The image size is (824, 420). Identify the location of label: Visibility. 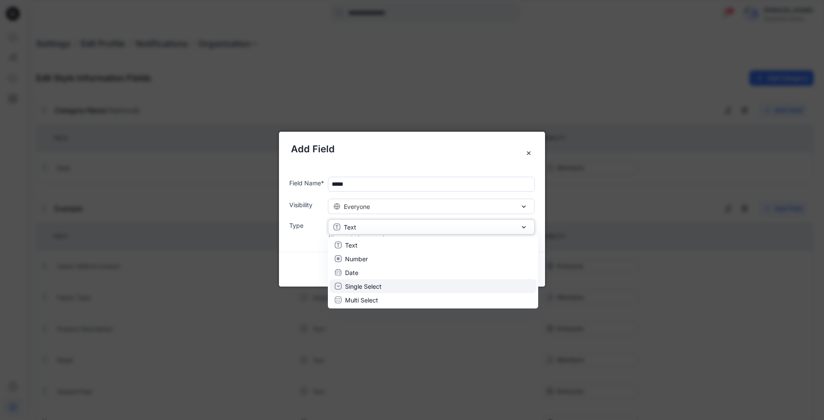
(307, 205).